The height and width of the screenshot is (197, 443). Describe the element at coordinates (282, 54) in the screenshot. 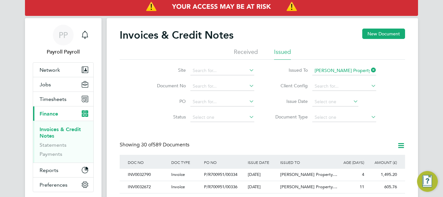

I see `li: Issued` at that location.